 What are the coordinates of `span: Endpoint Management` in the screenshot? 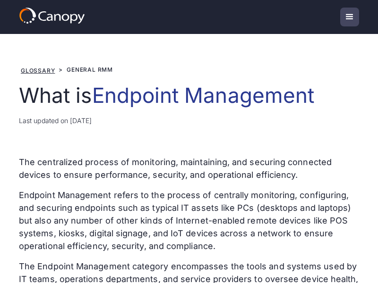 It's located at (203, 95).